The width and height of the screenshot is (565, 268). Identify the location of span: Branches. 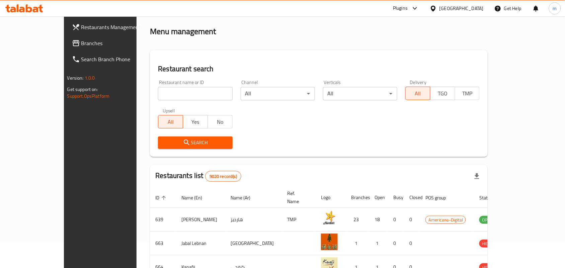
(117, 43).